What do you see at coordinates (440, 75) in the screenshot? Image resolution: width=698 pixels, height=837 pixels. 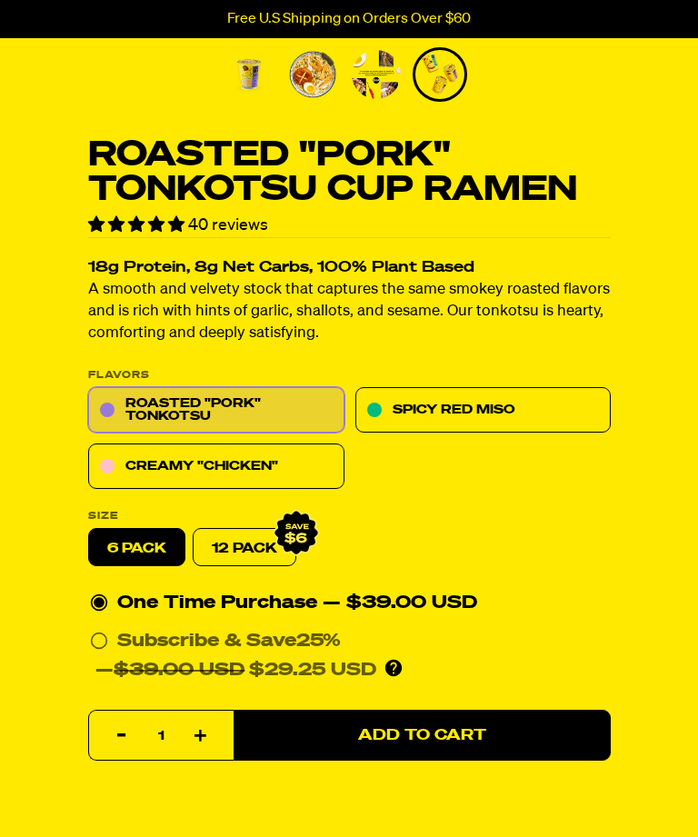 I see `li: Go to slide 4` at bounding box center [440, 75].